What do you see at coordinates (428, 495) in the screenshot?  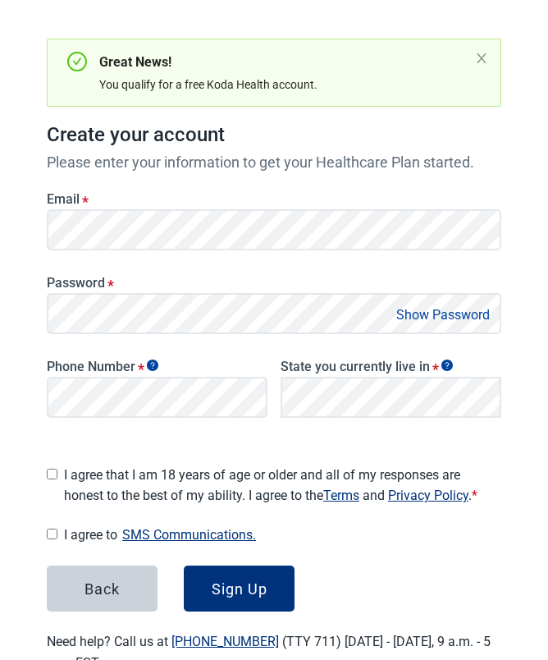 I see `a: Read our Privacy Policy` at bounding box center [428, 495].